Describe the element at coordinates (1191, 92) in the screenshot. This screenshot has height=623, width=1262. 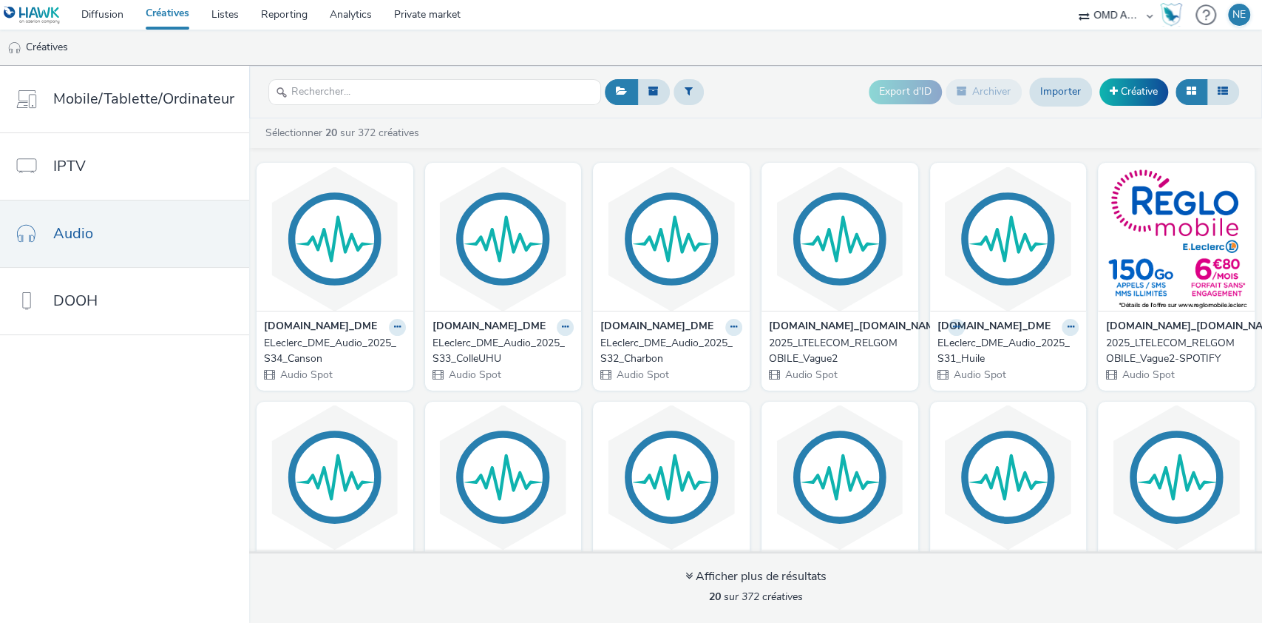
I see `button: Grille` at that location.